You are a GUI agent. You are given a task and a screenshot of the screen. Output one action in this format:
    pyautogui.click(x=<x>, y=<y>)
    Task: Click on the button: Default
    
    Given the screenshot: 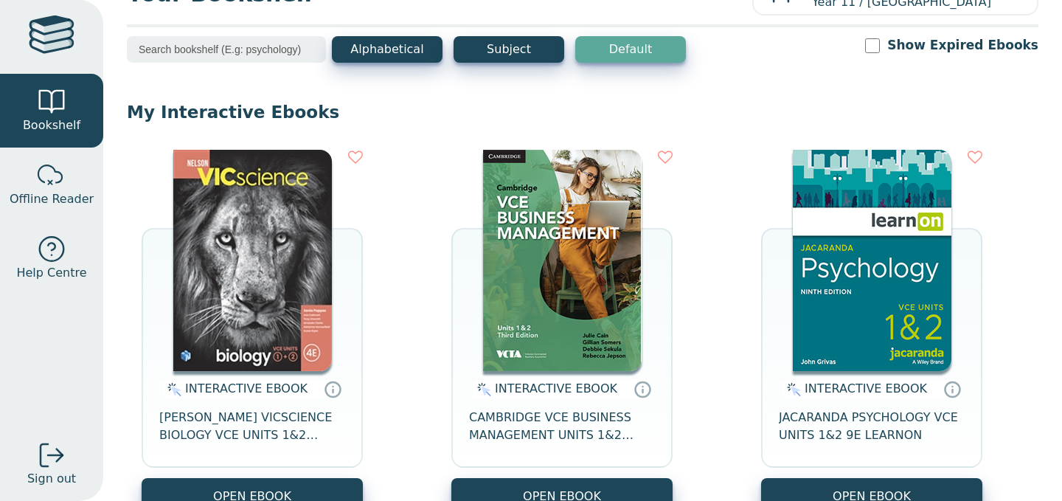 What is the action you would take?
    pyautogui.click(x=631, y=49)
    